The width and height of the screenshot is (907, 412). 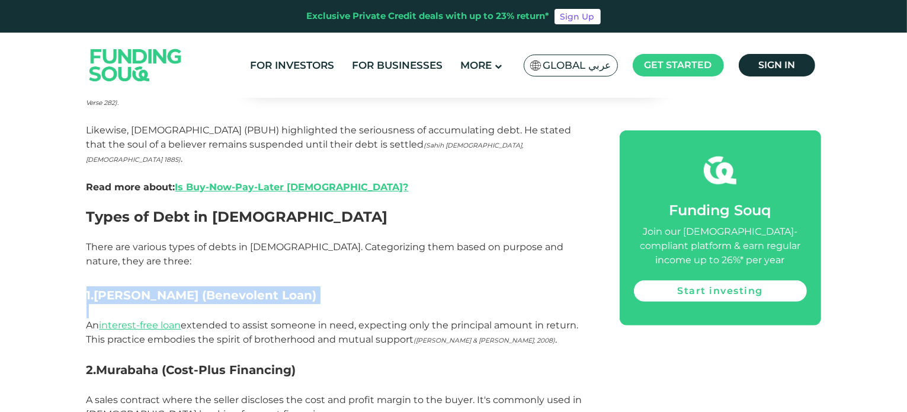 What do you see at coordinates (340, 370) in the screenshot?
I see `h3: 2.` at bounding box center [340, 370].